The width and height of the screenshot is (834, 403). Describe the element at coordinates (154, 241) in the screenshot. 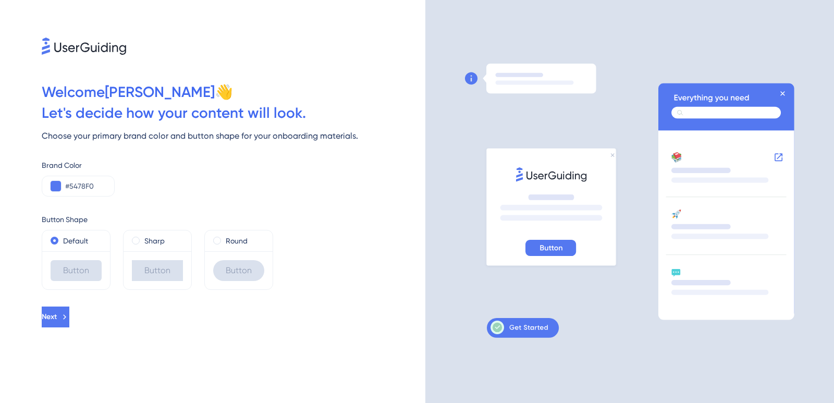

I see `label: Sharp` at that location.